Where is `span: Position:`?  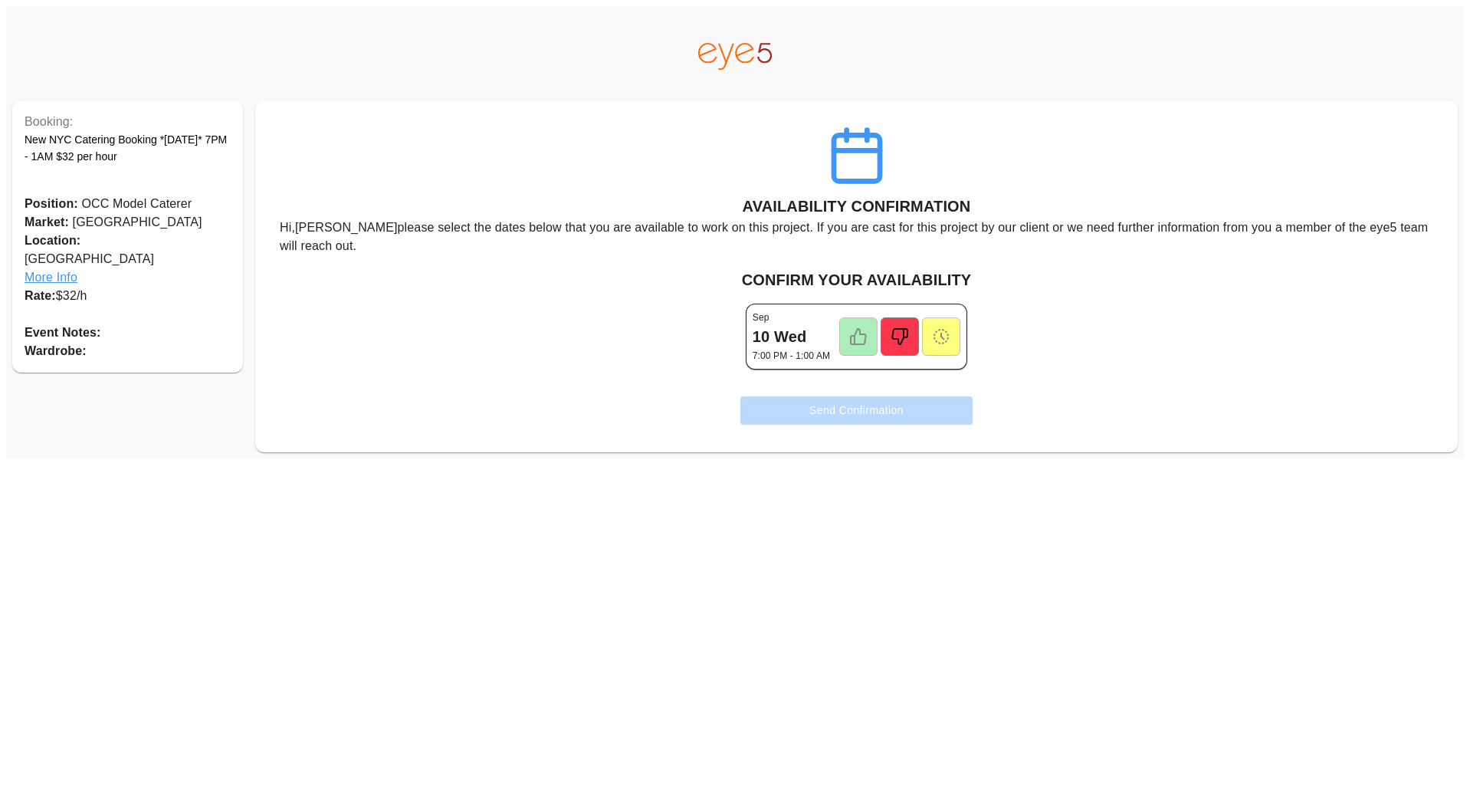
span: Position: is located at coordinates (51, 203).